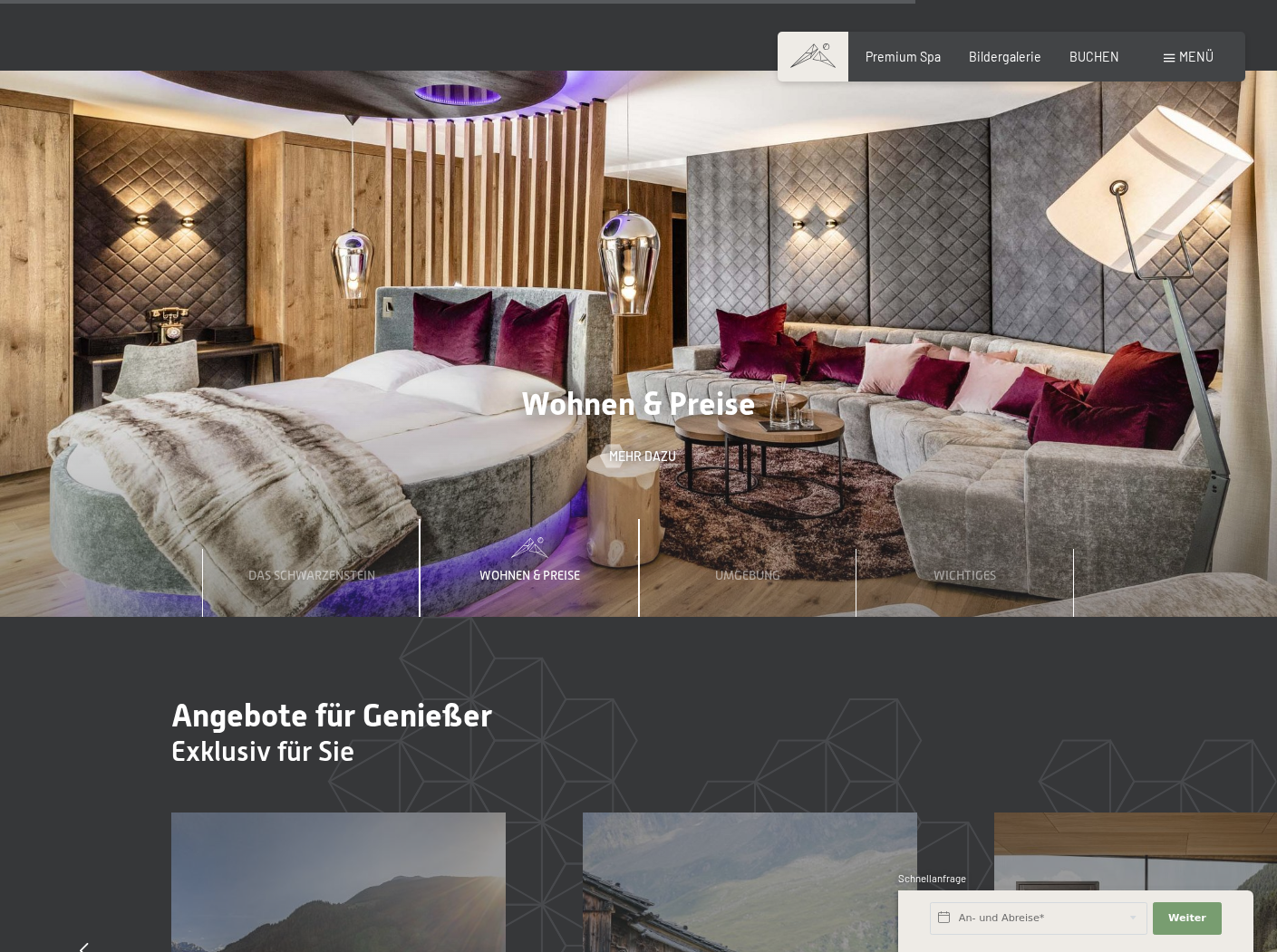  Describe the element at coordinates (1006, 56) in the screenshot. I see `a: Bildergalerie` at that location.